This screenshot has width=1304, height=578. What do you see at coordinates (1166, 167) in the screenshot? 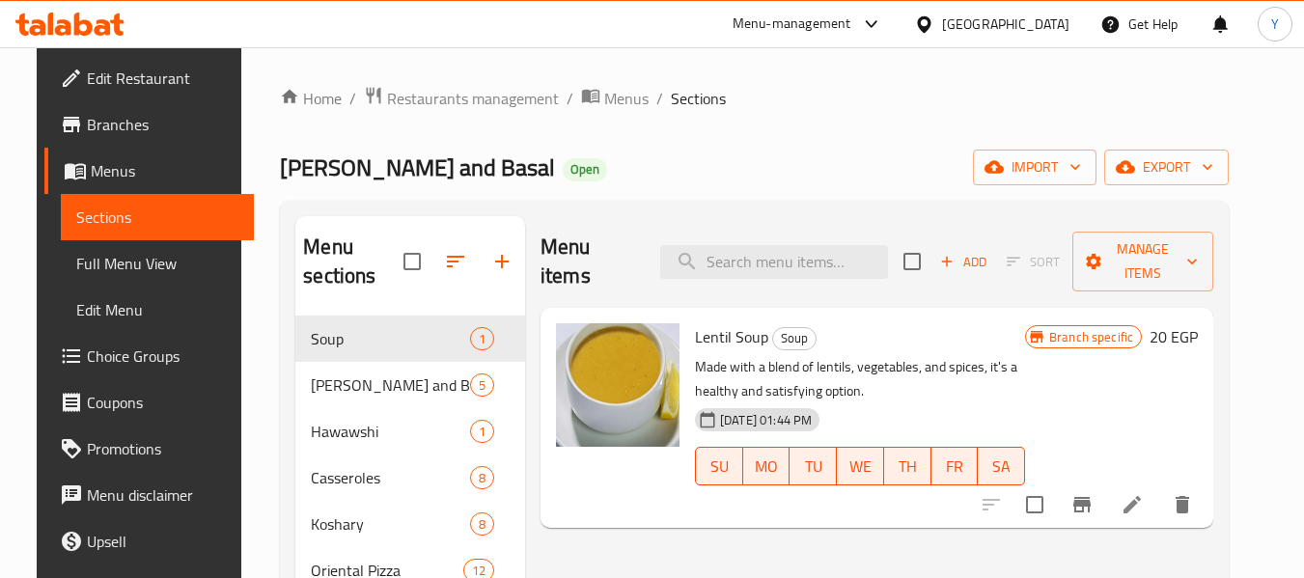
I see `span: export` at bounding box center [1166, 167].